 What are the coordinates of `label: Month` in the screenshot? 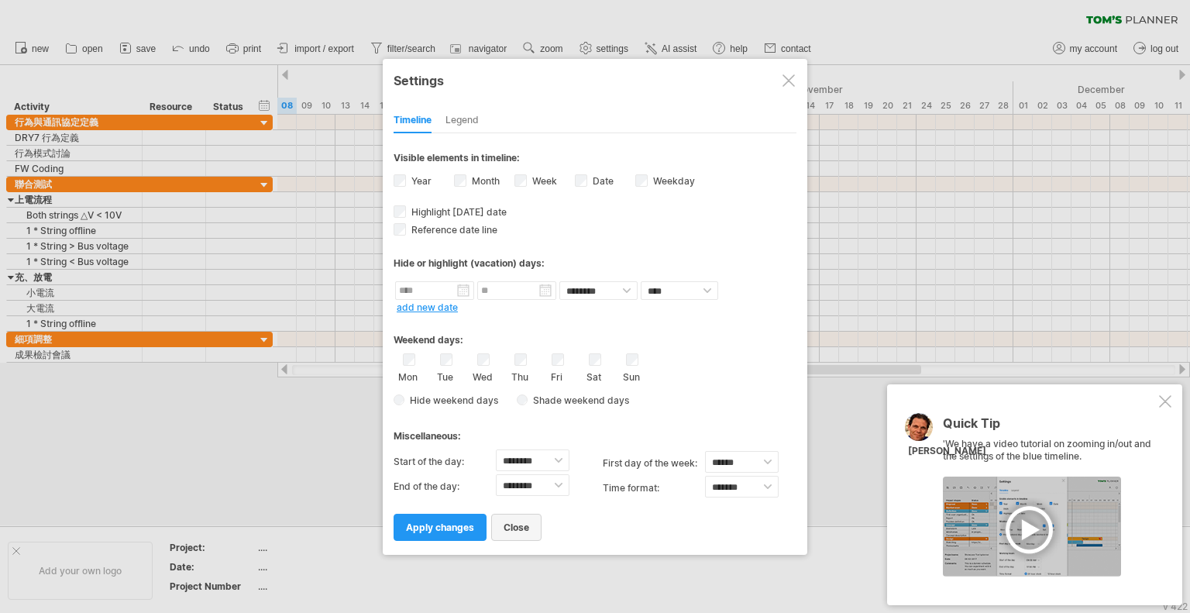 It's located at (484, 180).